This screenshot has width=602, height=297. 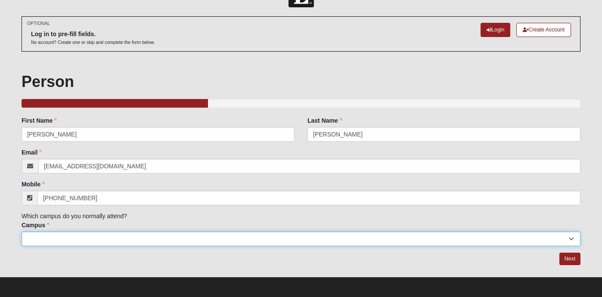 What do you see at coordinates (33, 184) in the screenshot?
I see `label: Mobile` at bounding box center [33, 184].